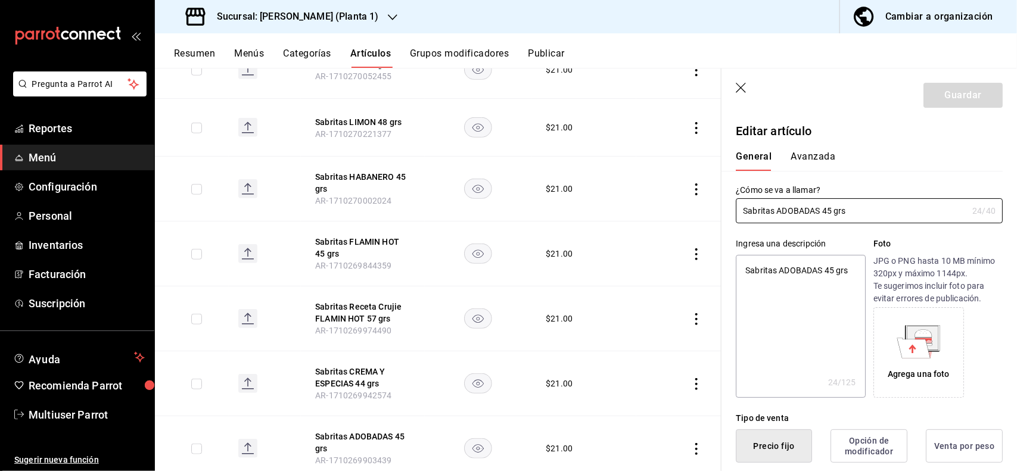 The width and height of the screenshot is (1017, 471). What do you see at coordinates (353, 396) in the screenshot?
I see `span: AR-1710269942574` at bounding box center [353, 396].